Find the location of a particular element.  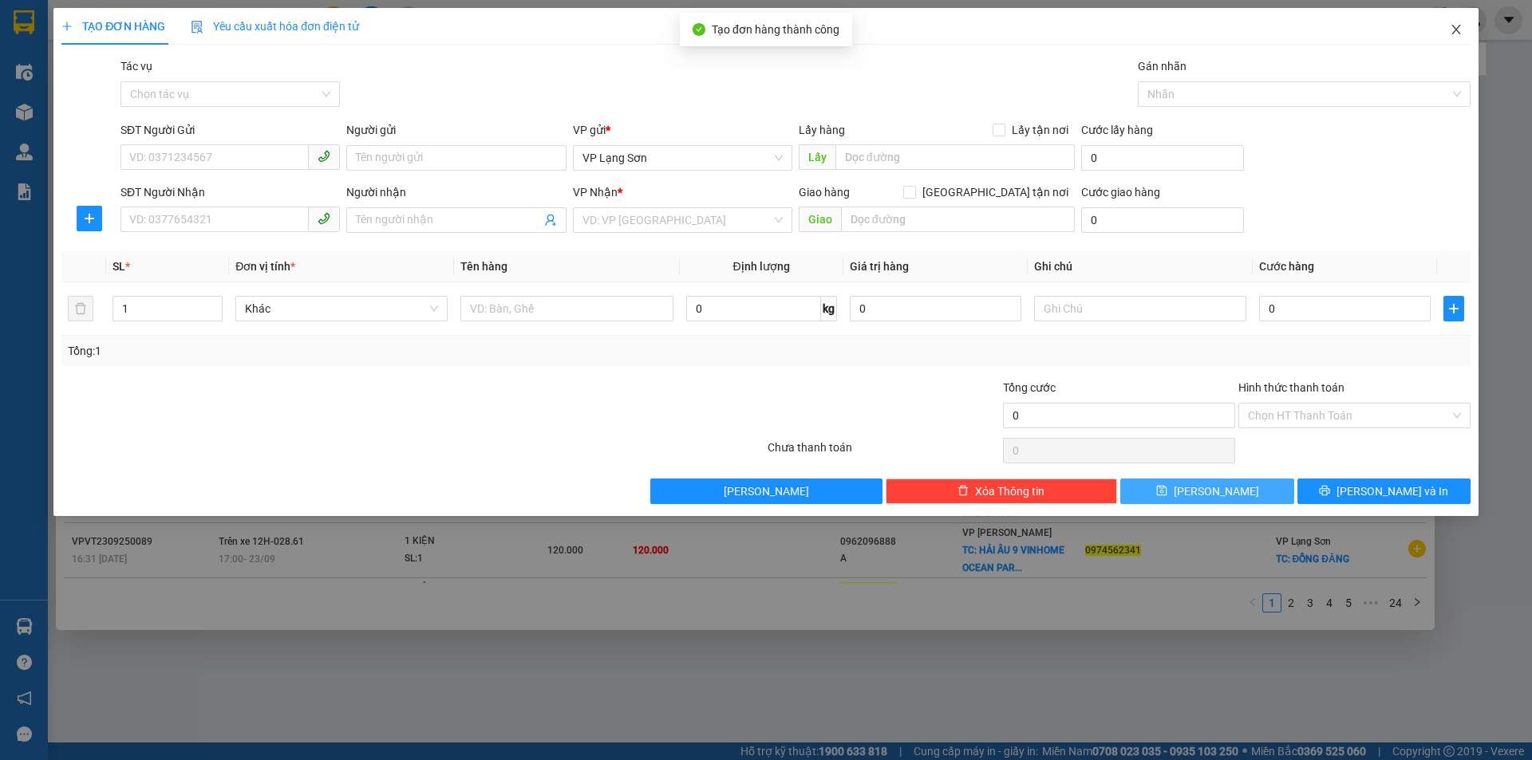

label: Gán nhãn is located at coordinates (1162, 66).